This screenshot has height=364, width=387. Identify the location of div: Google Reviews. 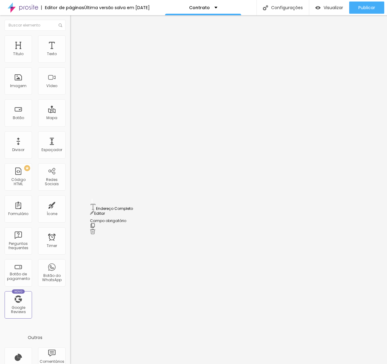
(18, 310).